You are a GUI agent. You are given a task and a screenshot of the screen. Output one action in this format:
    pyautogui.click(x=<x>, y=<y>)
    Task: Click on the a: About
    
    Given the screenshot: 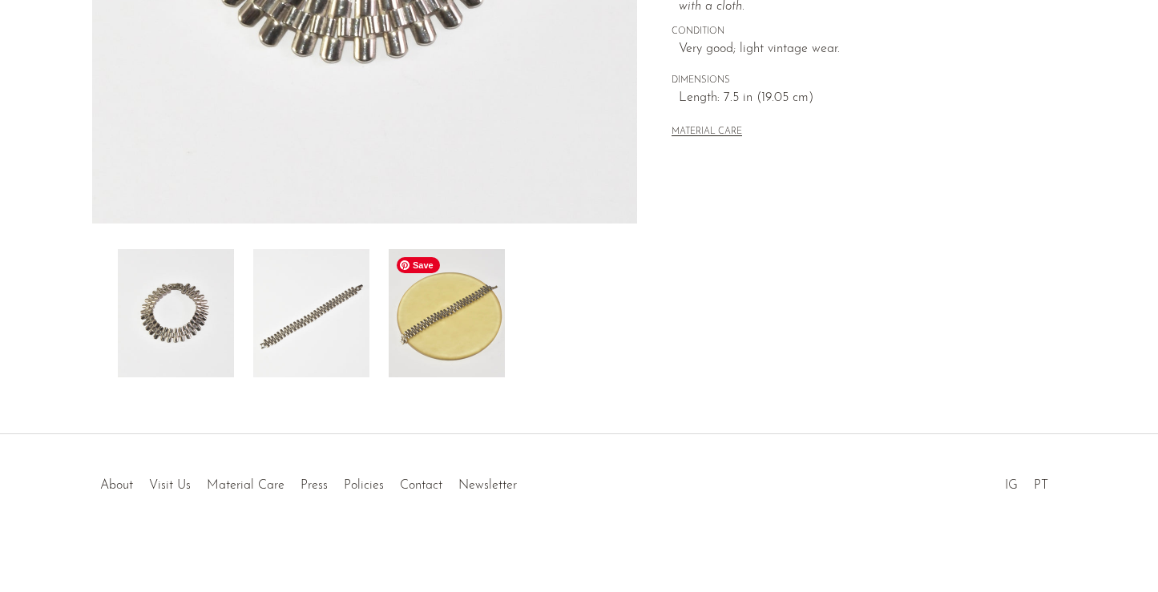 What is the action you would take?
    pyautogui.click(x=116, y=486)
    